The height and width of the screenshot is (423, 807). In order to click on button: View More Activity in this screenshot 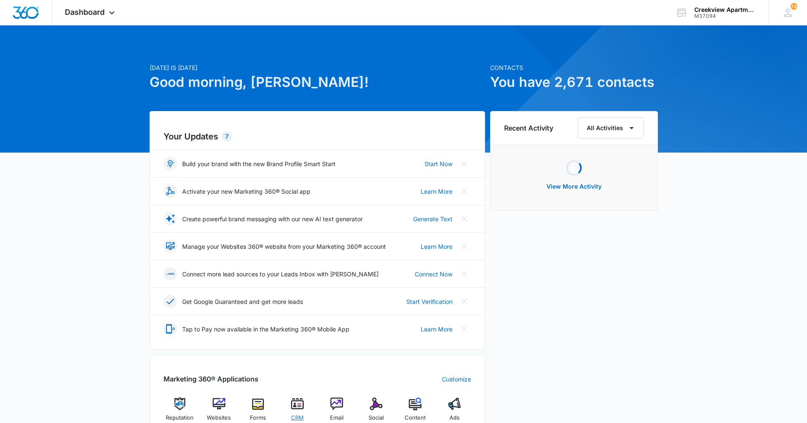, I will do `click(574, 186)`.